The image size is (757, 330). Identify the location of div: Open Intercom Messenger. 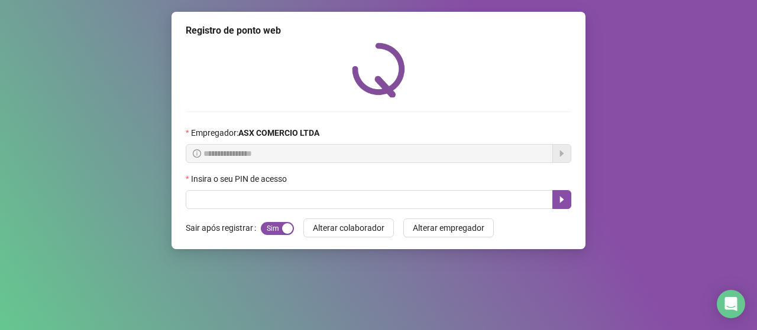
(731, 304).